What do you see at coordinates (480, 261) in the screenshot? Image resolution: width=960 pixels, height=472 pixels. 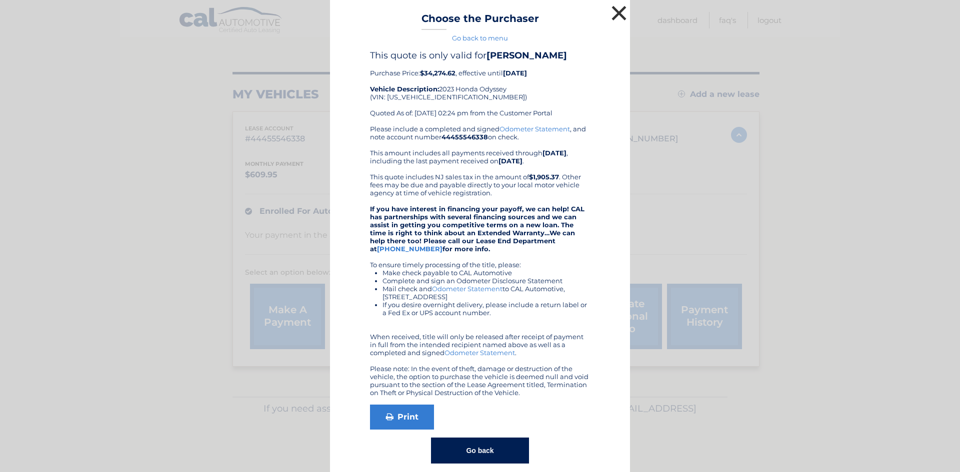 I see `div: Please include a completed and signed , and note account number on check. This amount includes al...` at bounding box center [480, 261].